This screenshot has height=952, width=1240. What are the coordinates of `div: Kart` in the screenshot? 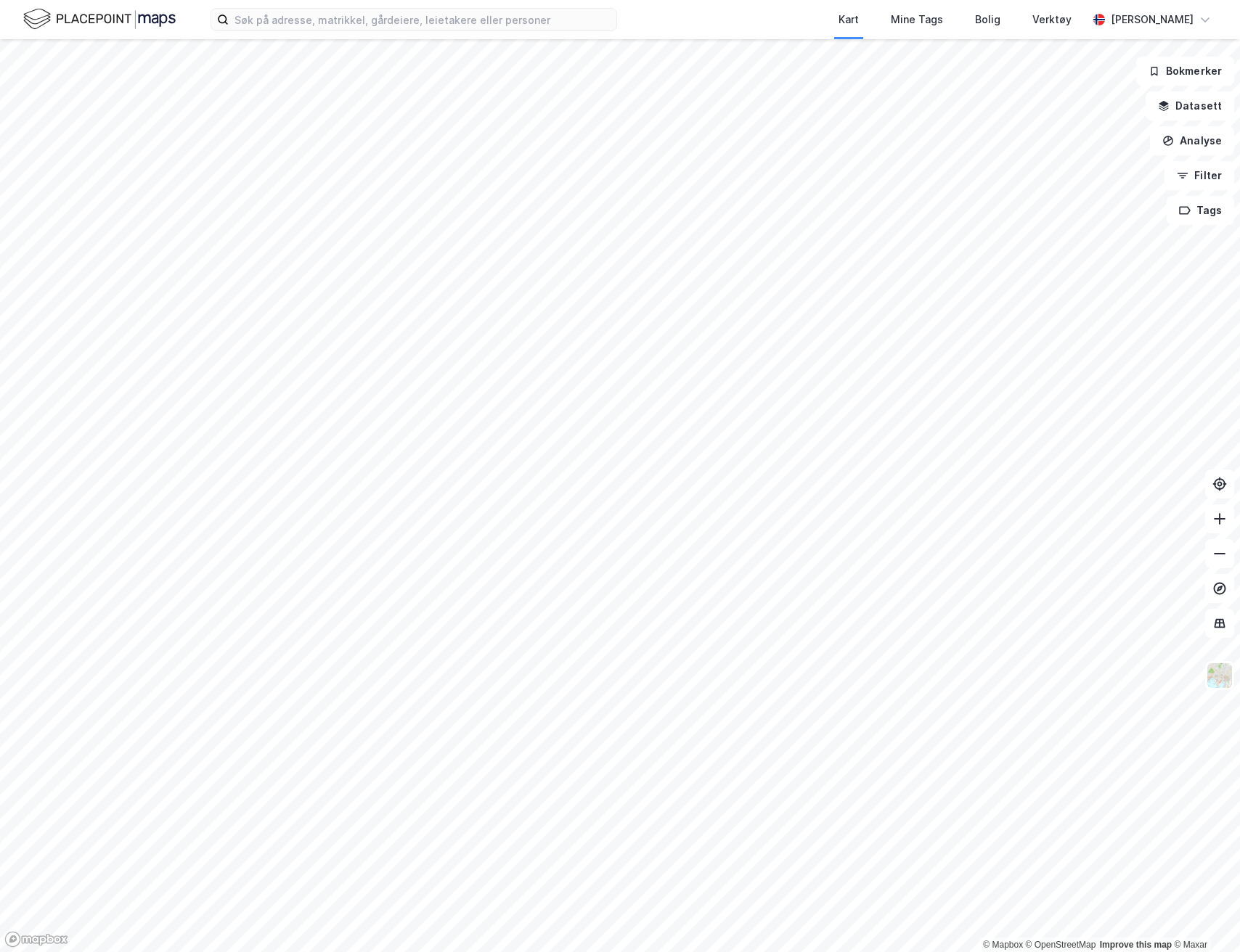 It's located at (849, 19).